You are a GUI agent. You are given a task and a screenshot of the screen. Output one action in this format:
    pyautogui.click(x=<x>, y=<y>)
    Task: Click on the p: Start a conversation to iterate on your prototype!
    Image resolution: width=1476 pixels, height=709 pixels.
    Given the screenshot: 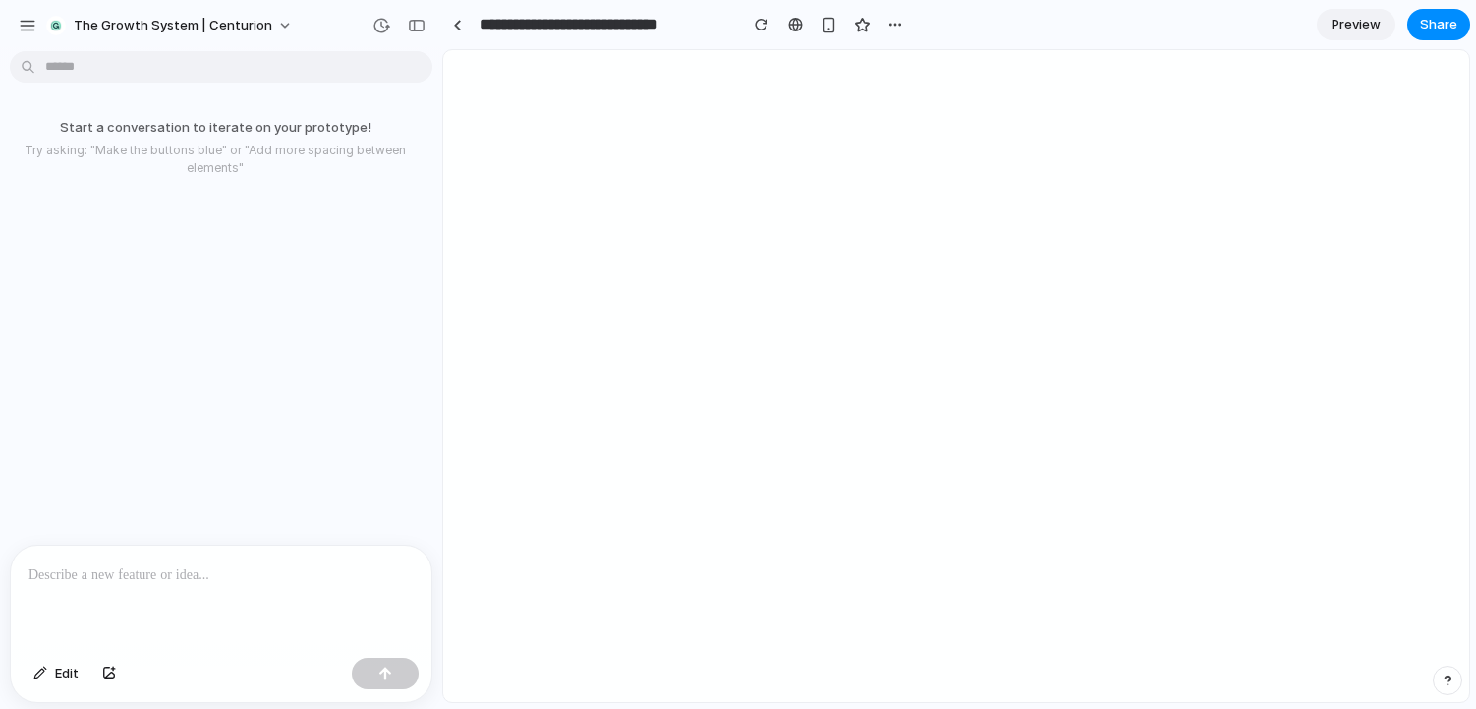 What is the action you would take?
    pyautogui.click(x=215, y=128)
    